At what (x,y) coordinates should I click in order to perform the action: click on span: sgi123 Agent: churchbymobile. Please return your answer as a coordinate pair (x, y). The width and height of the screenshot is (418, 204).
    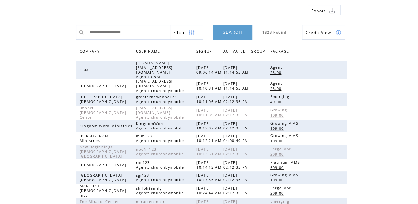
    Looking at the image, I should click on (161, 177).